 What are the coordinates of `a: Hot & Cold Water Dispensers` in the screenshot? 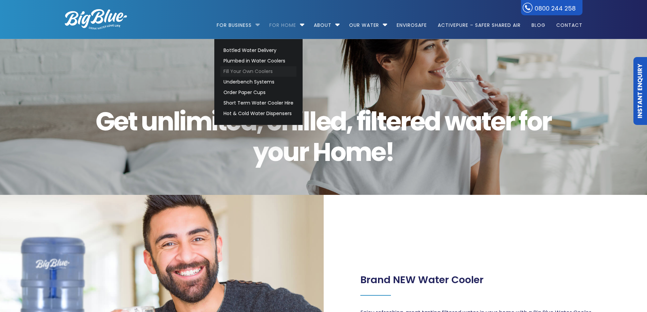 It's located at (259, 113).